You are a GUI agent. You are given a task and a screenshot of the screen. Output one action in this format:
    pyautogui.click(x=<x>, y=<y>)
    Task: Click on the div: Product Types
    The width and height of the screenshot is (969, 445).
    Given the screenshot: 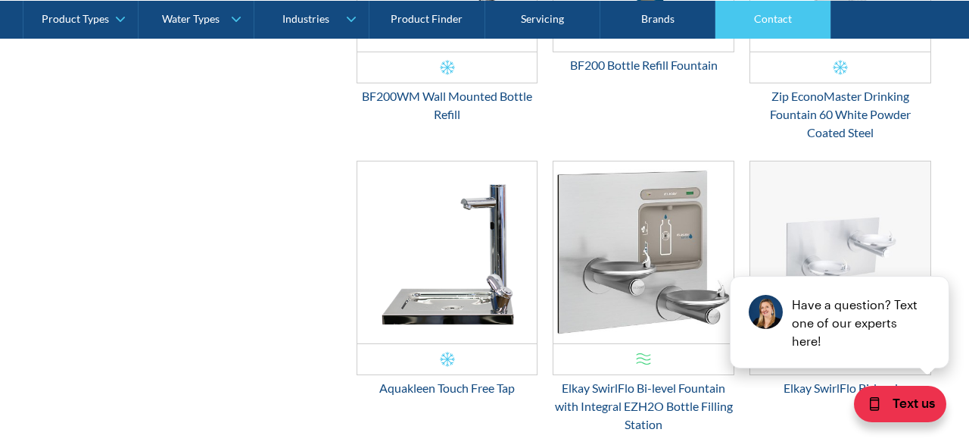 What is the action you would take?
    pyautogui.click(x=75, y=18)
    